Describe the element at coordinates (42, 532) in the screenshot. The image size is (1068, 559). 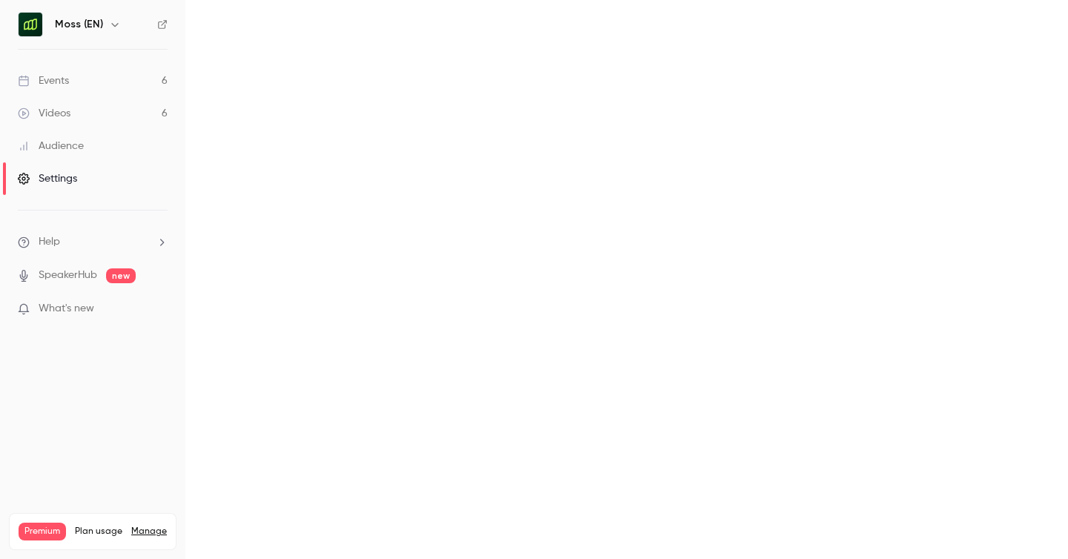
I see `span: Premium` at that location.